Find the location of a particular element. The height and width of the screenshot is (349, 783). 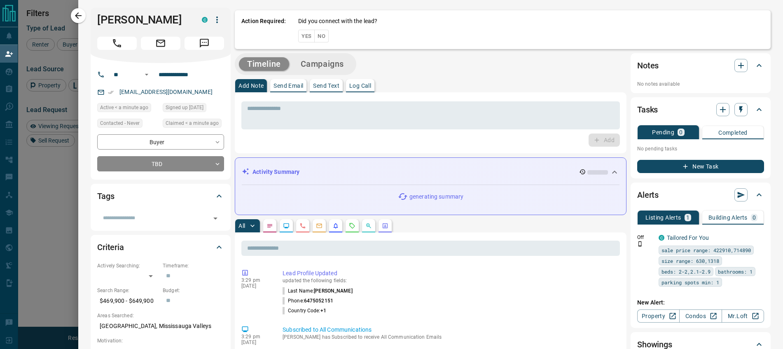

h2: Criteria is located at coordinates (110, 247).